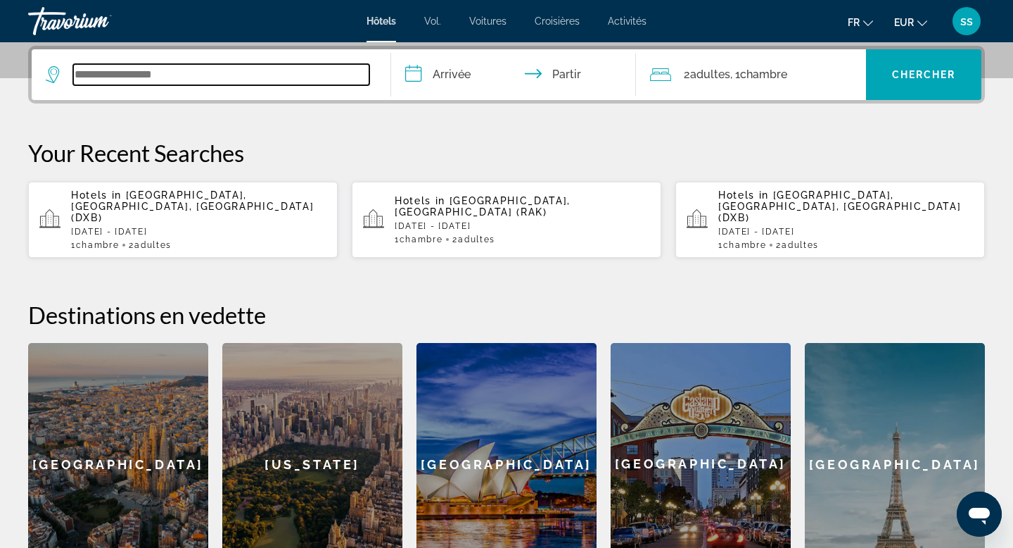 The image size is (1013, 548). Describe the element at coordinates (488, 21) in the screenshot. I see `a: Voitures` at that location.